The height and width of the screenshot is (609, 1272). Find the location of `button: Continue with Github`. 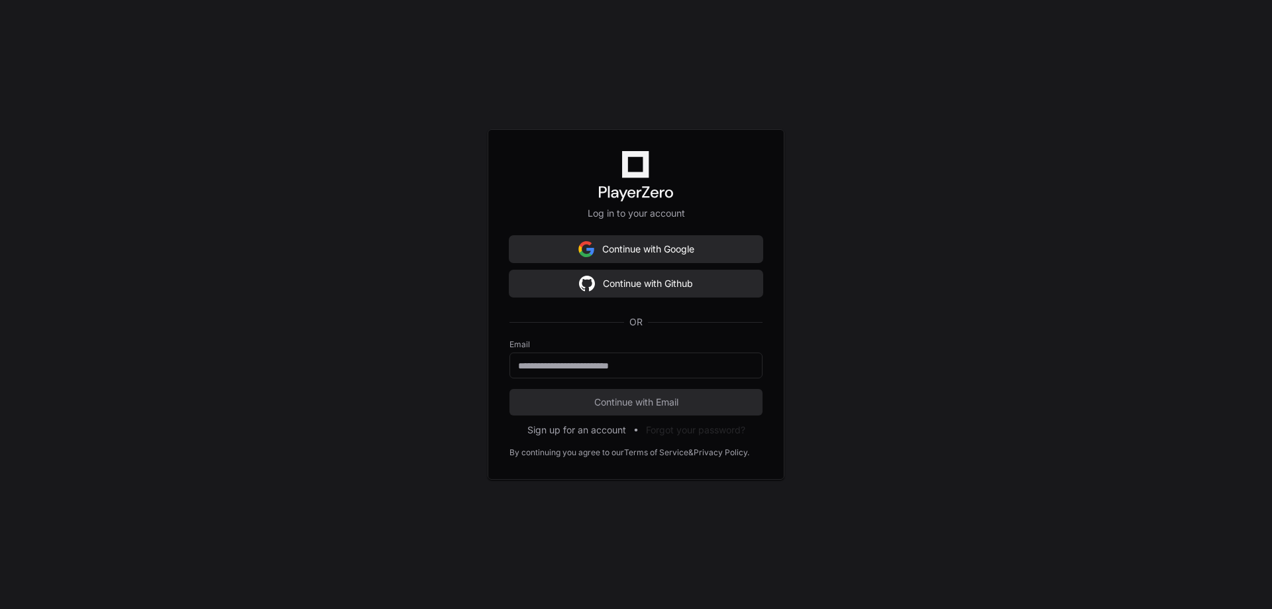

button: Continue with Github is located at coordinates (636, 284).